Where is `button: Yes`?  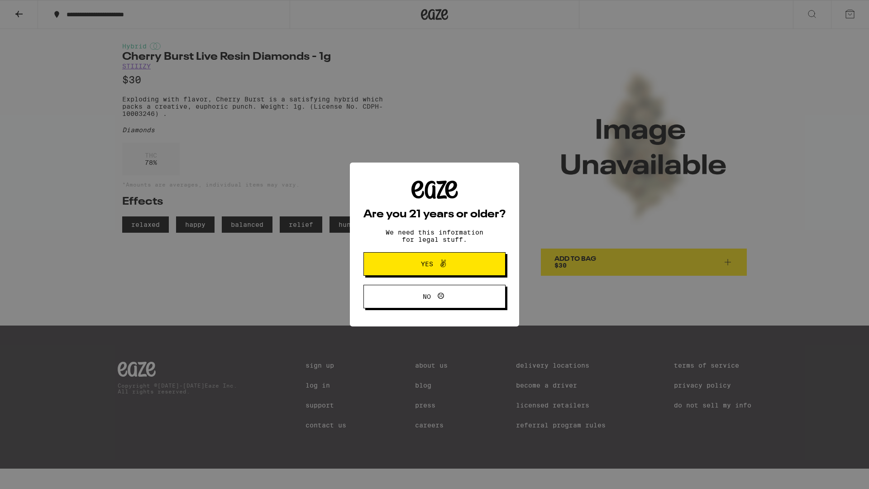 button: Yes is located at coordinates (434, 264).